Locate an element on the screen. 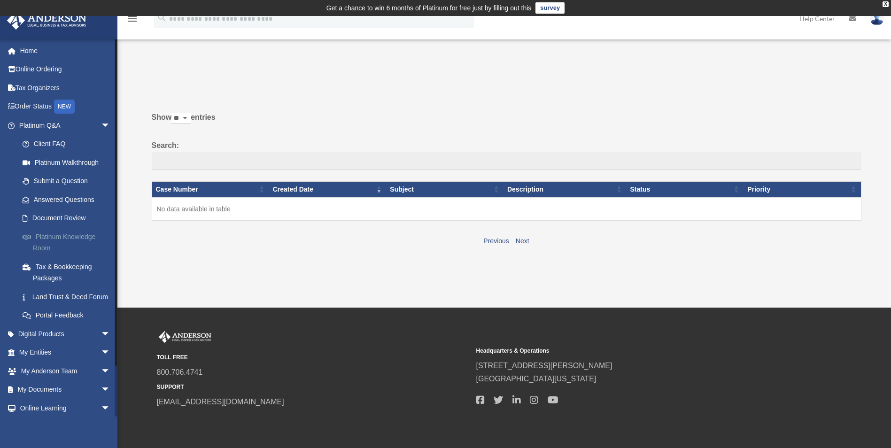 The height and width of the screenshot is (448, 891). a: Digital Productsarrow_drop_down is located at coordinates (65, 334).